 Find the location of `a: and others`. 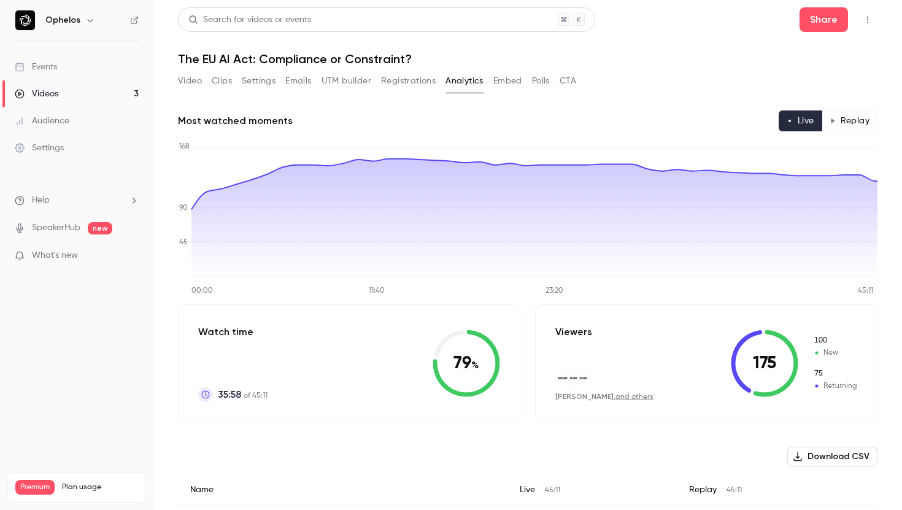

a: and others is located at coordinates (635, 397).